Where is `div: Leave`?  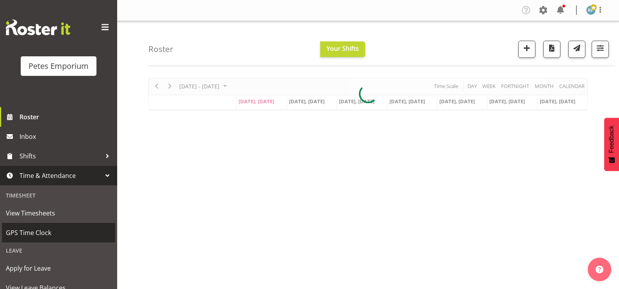
div: Leave is located at coordinates (59, 250).